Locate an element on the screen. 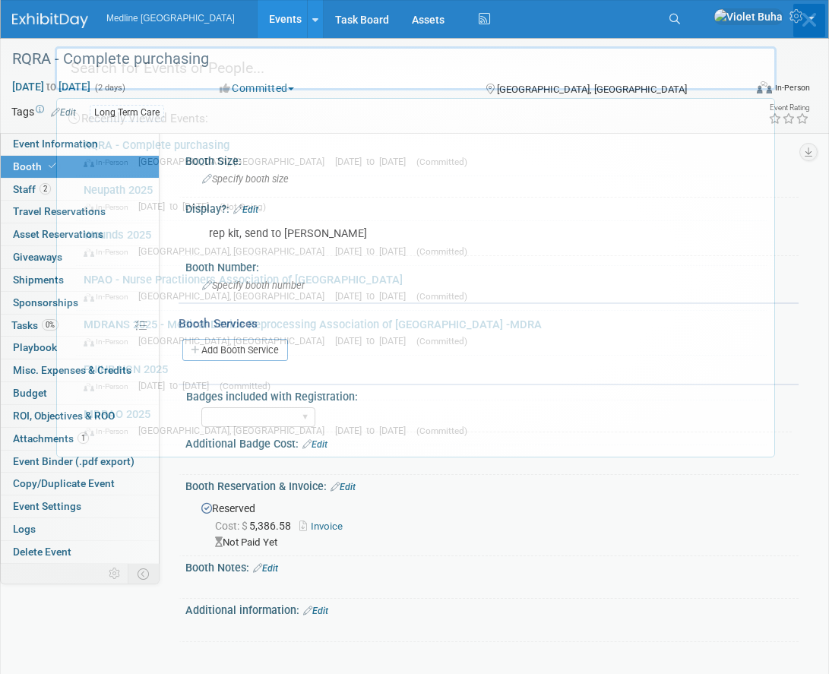 This screenshot has width=829, height=674. div: Recently Viewed Events: is located at coordinates (416, 115).